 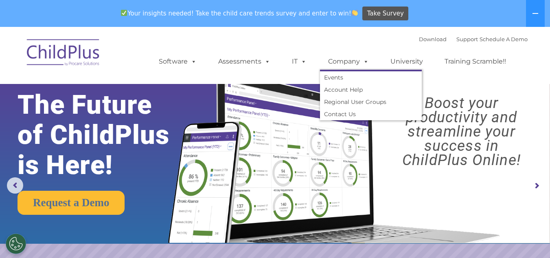 What do you see at coordinates (130, 90) in the screenshot?
I see `span: Phone number` at bounding box center [130, 90].